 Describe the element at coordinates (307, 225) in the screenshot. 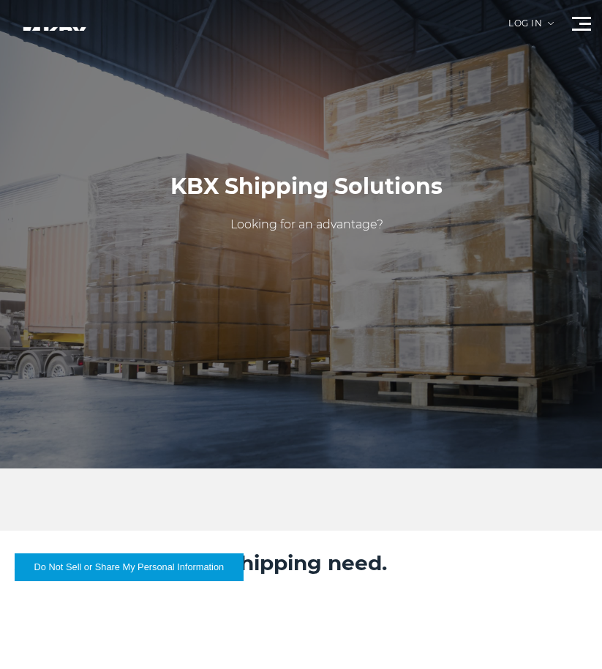

I see `p: Looking for an advantage?` at that location.